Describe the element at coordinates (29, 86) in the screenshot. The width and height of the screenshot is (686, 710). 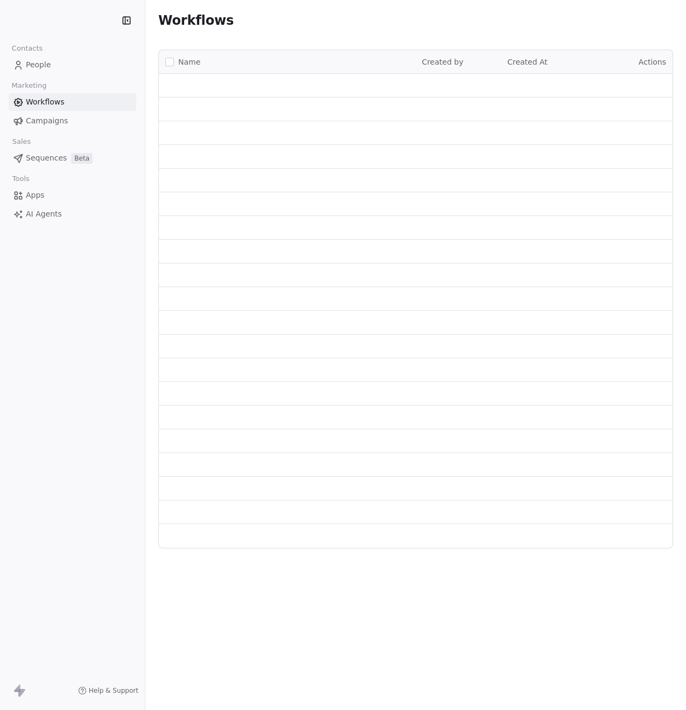
I see `span: Marketing` at that location.